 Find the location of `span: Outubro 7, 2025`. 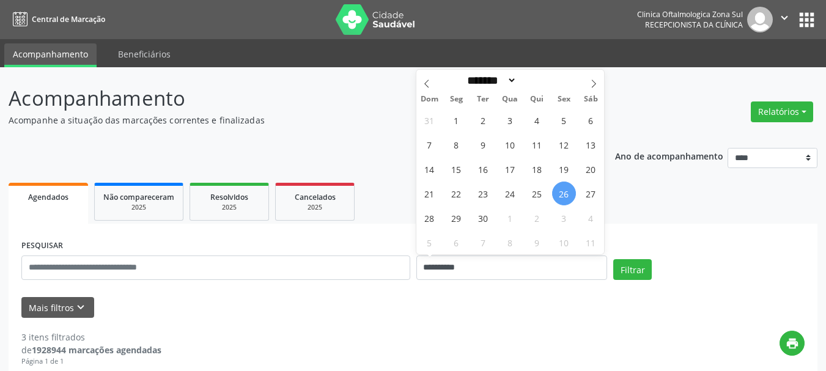

span: Outubro 7, 2025 is located at coordinates (483, 242).